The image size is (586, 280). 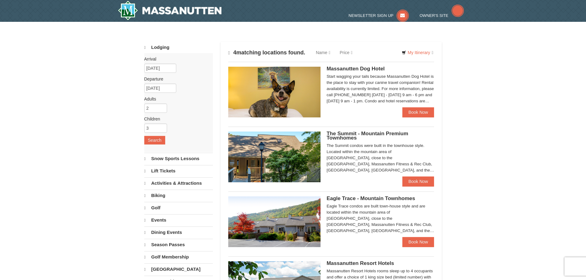 I want to click on a: My Itinerary, so click(x=418, y=53).